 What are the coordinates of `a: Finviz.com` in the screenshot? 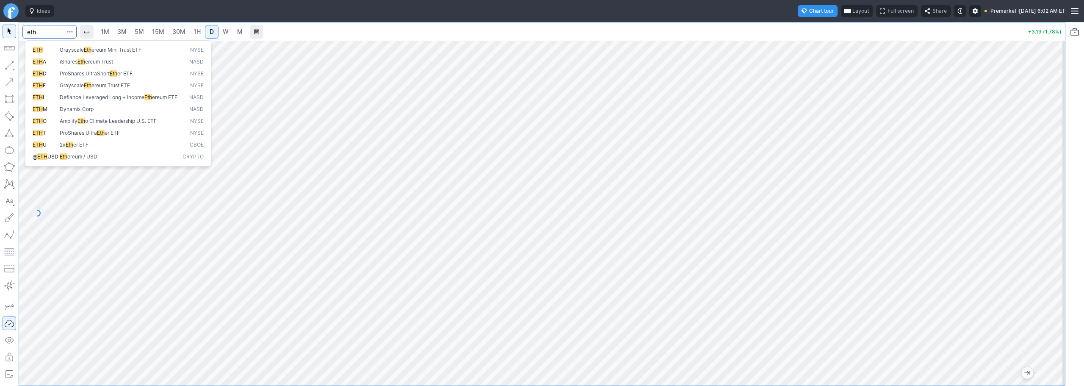 It's located at (11, 11).